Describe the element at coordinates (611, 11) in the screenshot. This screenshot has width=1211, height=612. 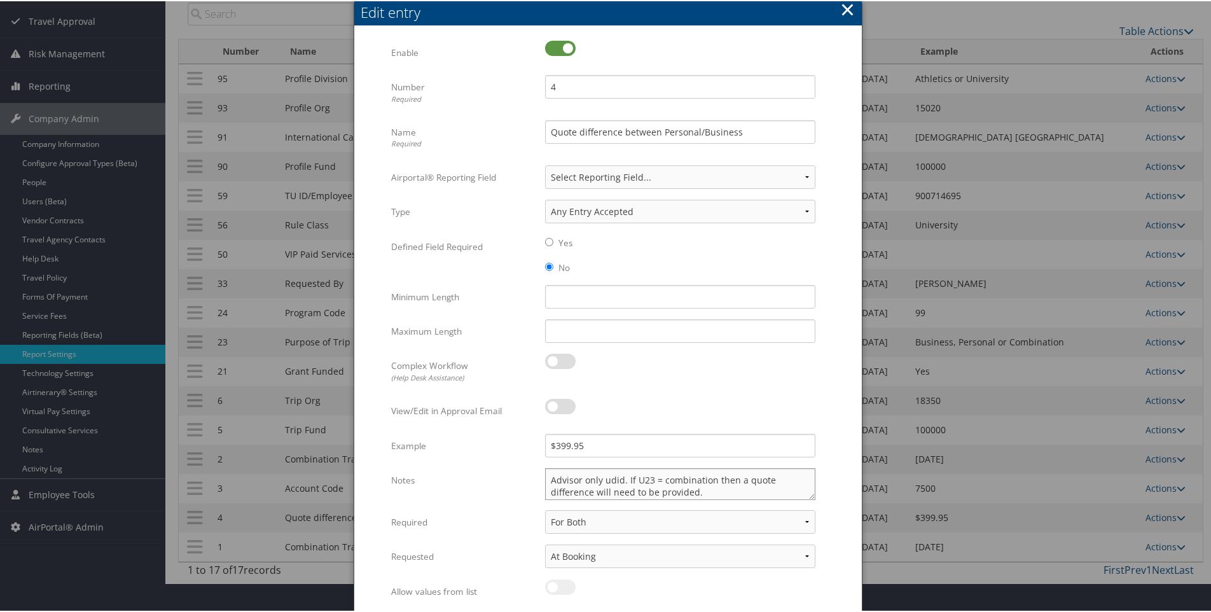
I see `div: Edit entry` at that location.